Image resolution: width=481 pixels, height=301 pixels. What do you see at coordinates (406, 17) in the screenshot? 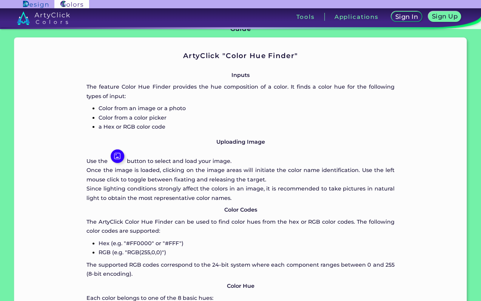
I see `h5: Sign In` at bounding box center [406, 17].